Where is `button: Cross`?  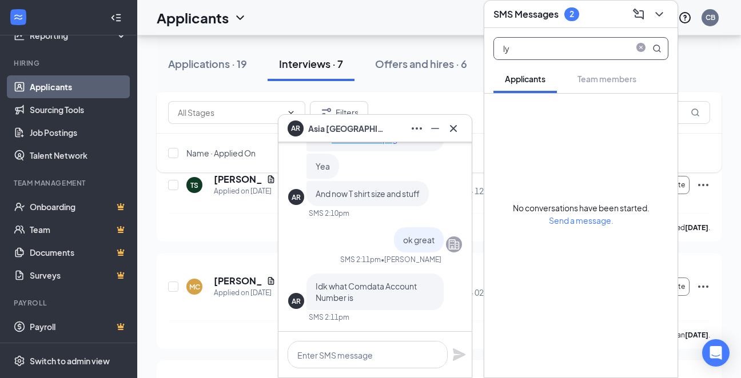 button: Cross is located at coordinates (453, 129).